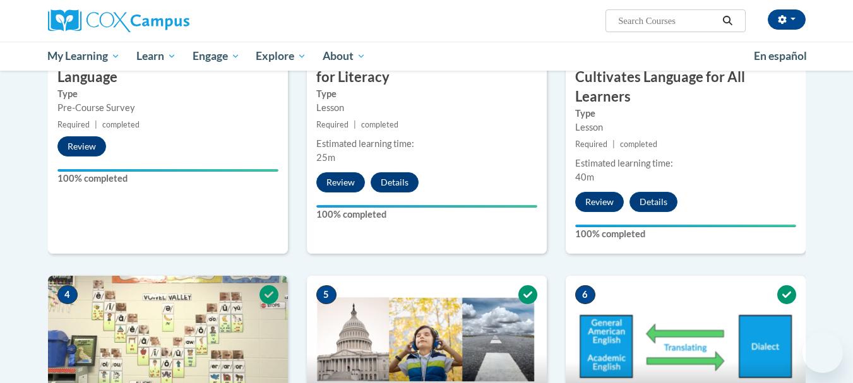 The width and height of the screenshot is (853, 383). Describe the element at coordinates (84, 56) in the screenshot. I see `a: My Learning` at that location.